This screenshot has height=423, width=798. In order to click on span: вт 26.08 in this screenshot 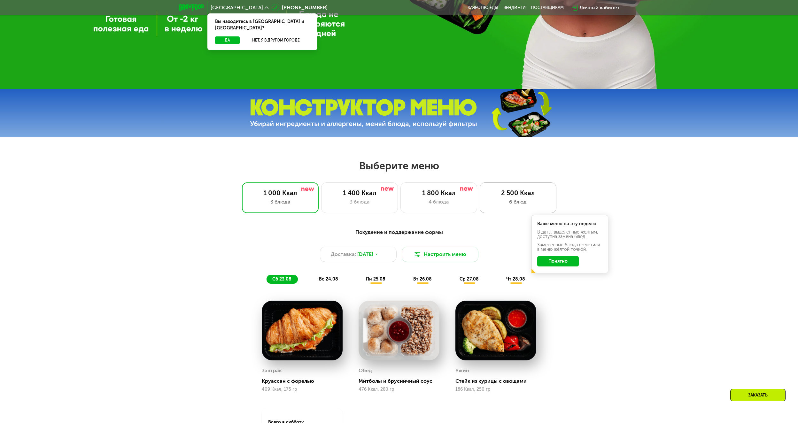, I will do `click(423, 279)`.